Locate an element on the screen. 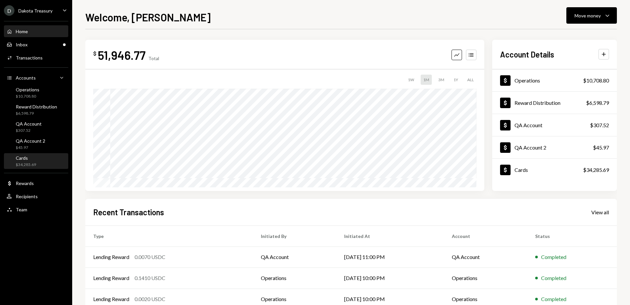  div: 0.1410 USDC is located at coordinates (150, 278).